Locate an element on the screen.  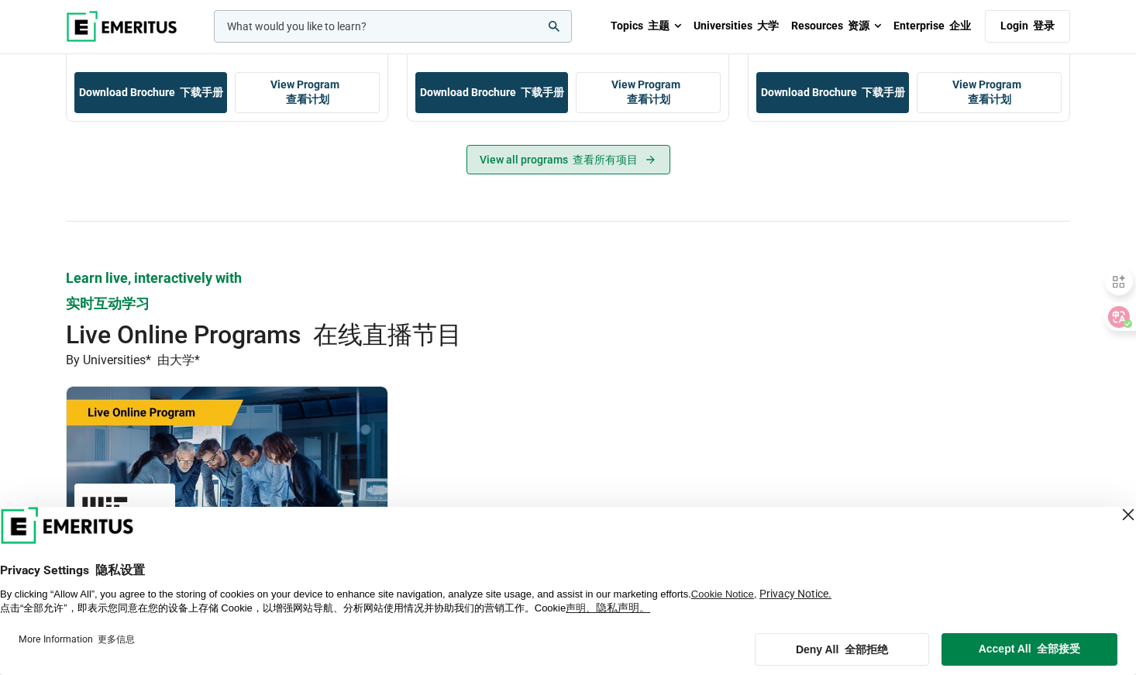
h2: Live Online Programs is located at coordinates (518, 335).